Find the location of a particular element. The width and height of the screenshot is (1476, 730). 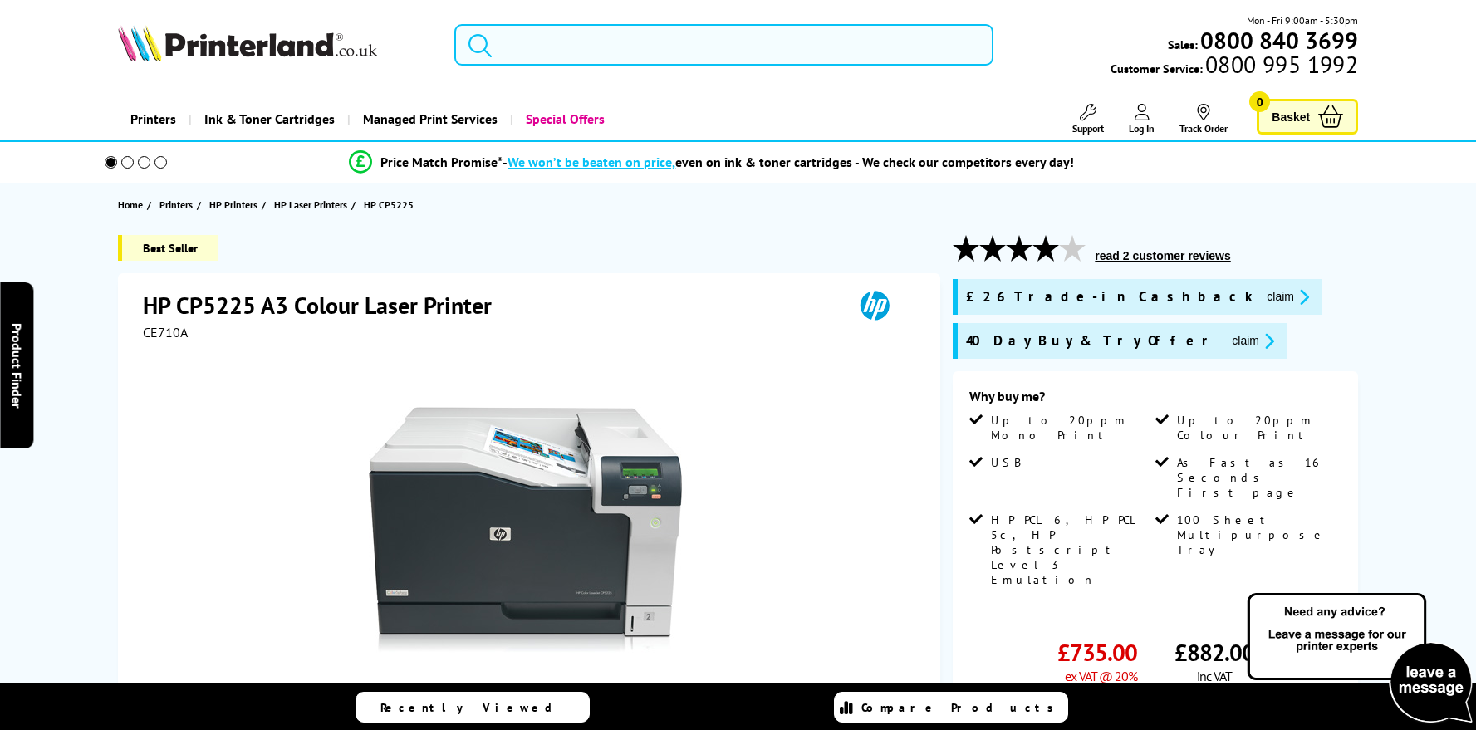

a: Home is located at coordinates (132, 204).